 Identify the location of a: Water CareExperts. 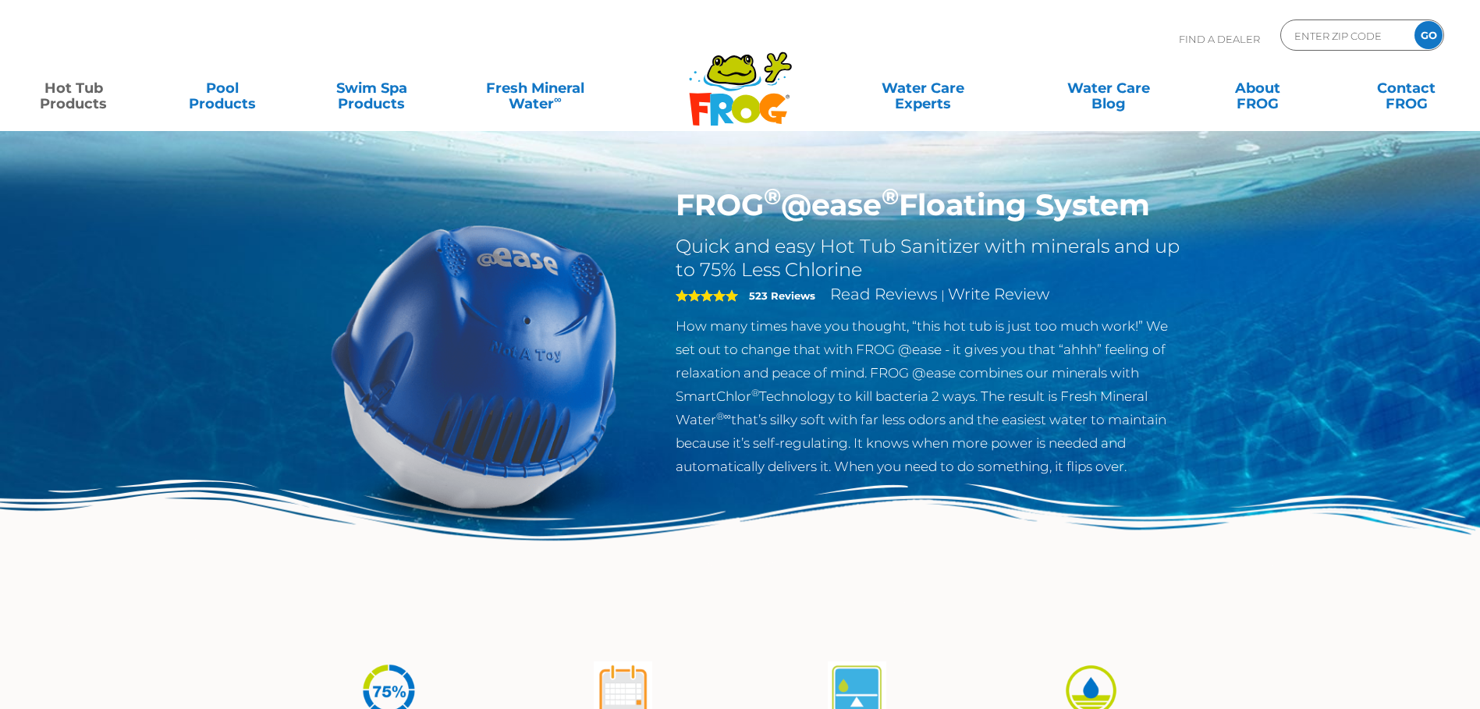
(923, 88).